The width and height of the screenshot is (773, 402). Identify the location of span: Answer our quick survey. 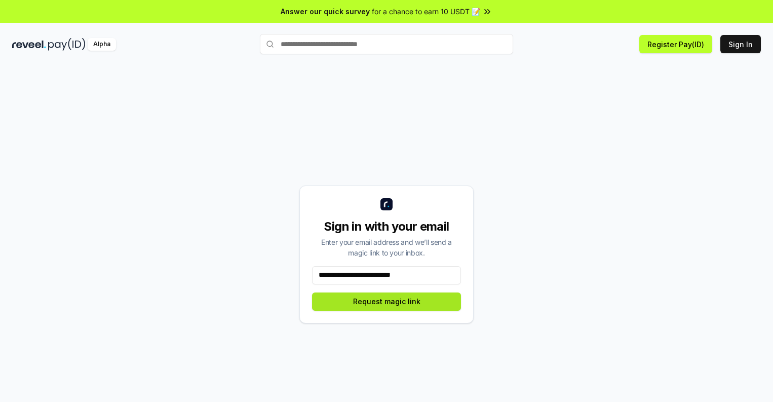
(325, 11).